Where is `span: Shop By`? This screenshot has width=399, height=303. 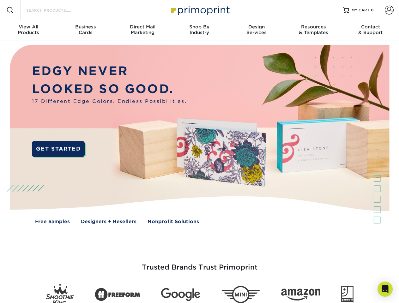 span: Shop By is located at coordinates (199, 27).